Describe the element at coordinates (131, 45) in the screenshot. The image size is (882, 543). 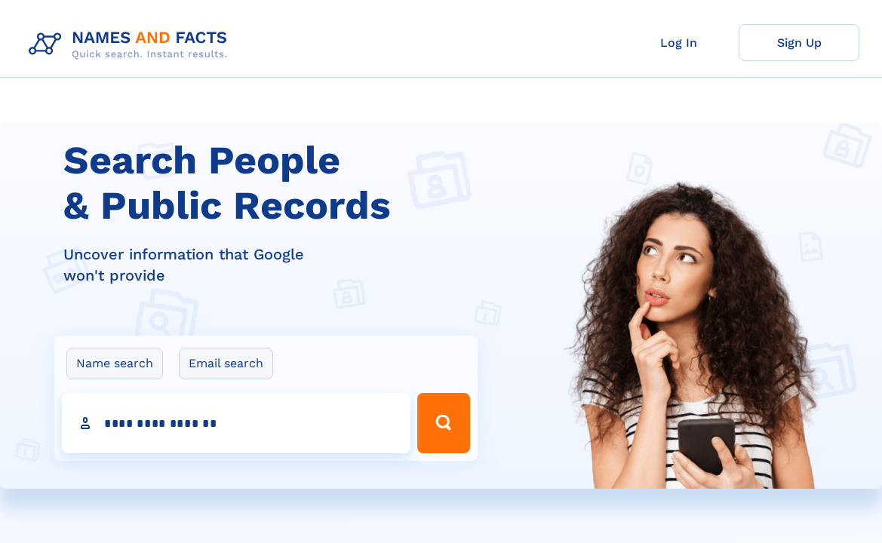
I see `img: Logo Names and Facts` at that location.